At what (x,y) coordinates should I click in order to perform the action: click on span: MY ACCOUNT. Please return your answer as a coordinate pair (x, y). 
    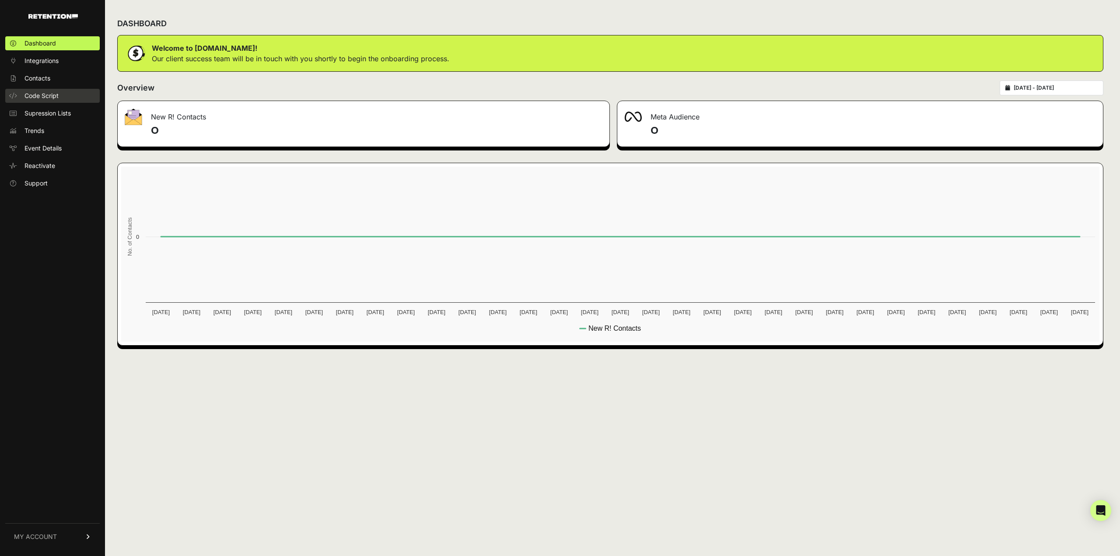
    Looking at the image, I should click on (35, 537).